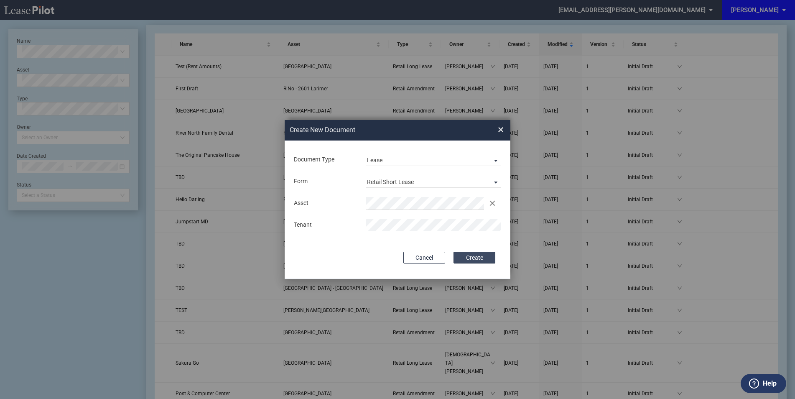  I want to click on div: Asset, so click(325, 203).